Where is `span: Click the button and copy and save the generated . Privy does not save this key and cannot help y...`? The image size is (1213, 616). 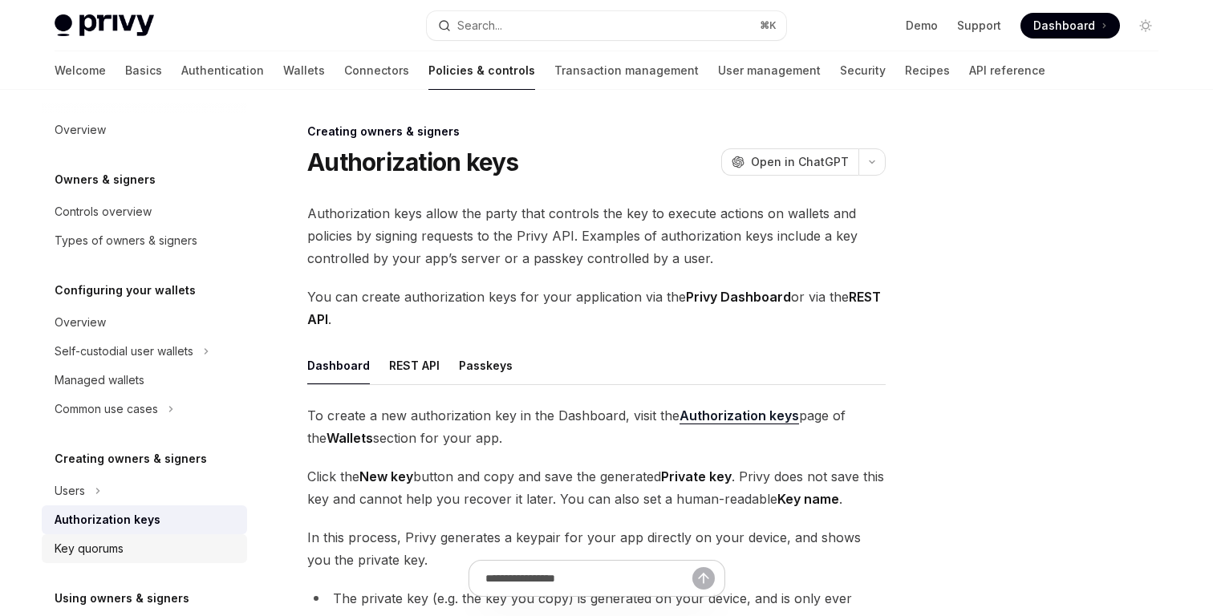 span: Click the button and copy and save the generated . Privy does not save this key and cannot help y... is located at coordinates (596, 488).